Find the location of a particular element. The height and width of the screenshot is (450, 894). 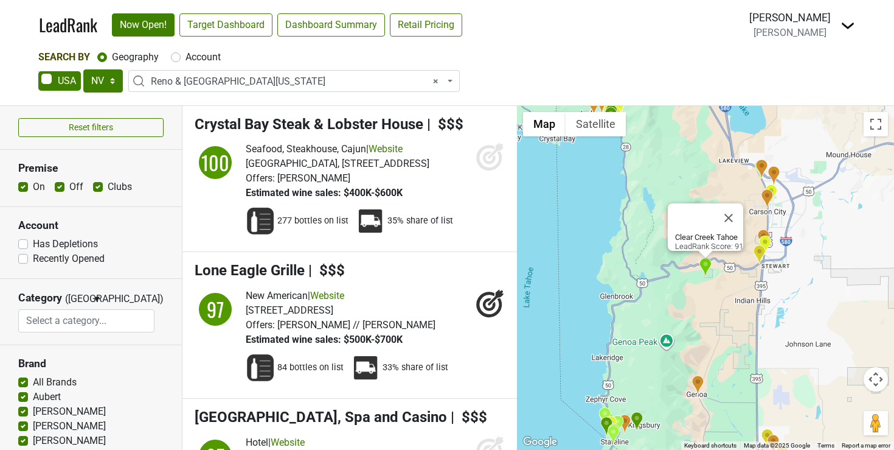

div: The Pink House is located at coordinates (698, 384).